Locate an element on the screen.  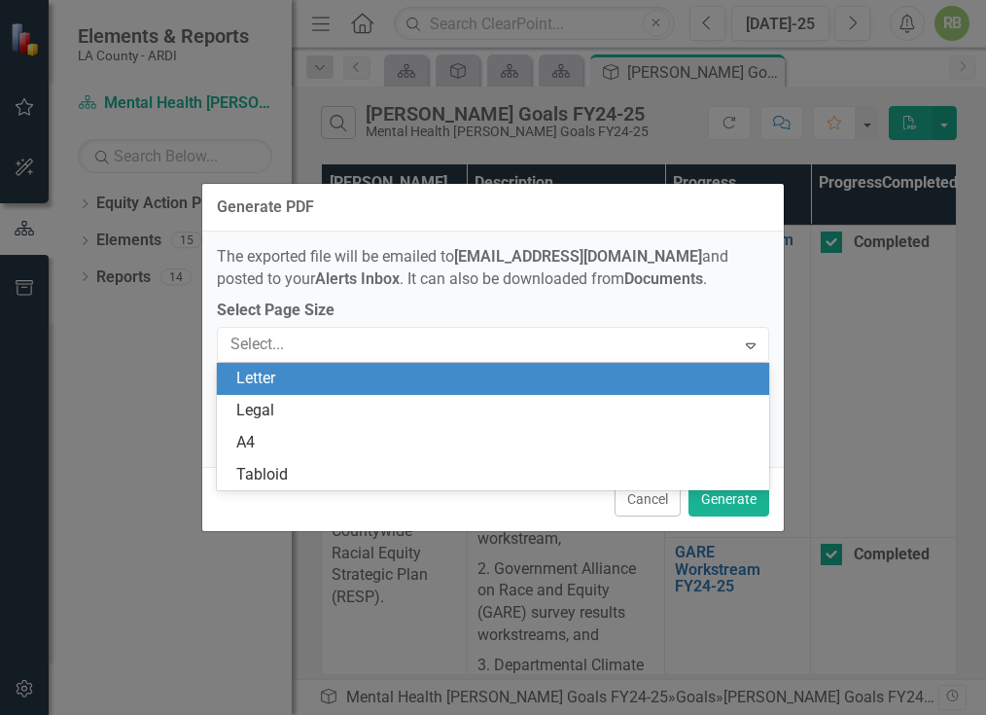
div: Legal is located at coordinates (497, 411).